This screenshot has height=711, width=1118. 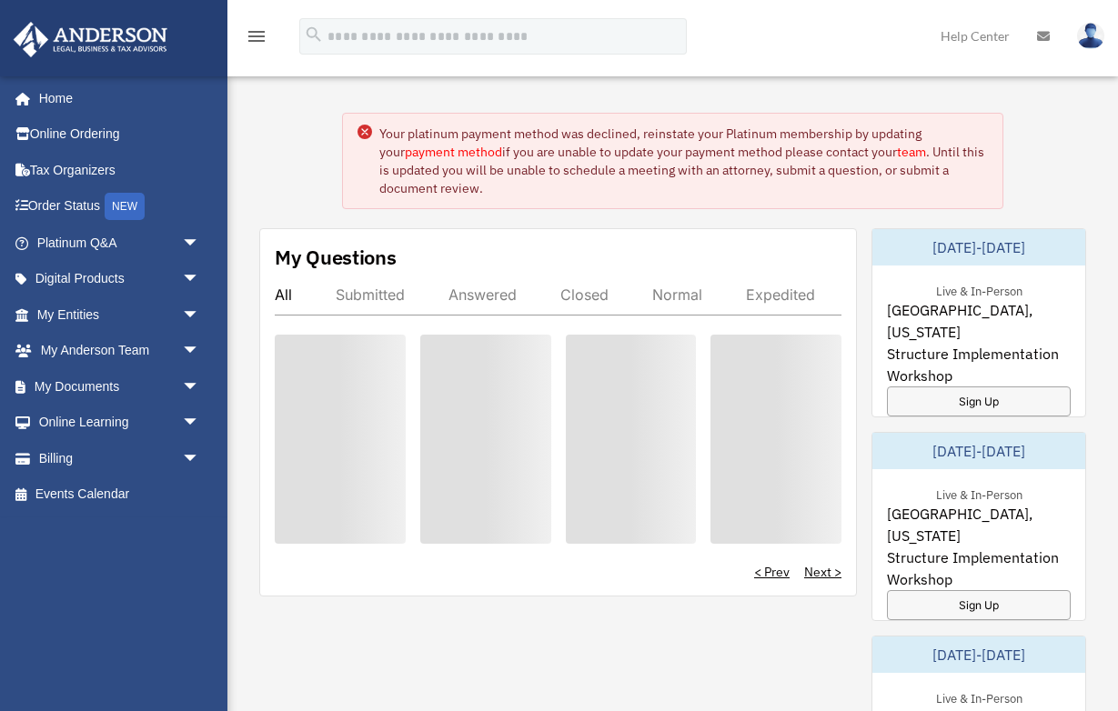 What do you see at coordinates (120, 495) in the screenshot?
I see `a: Events Calendar` at bounding box center [120, 495].